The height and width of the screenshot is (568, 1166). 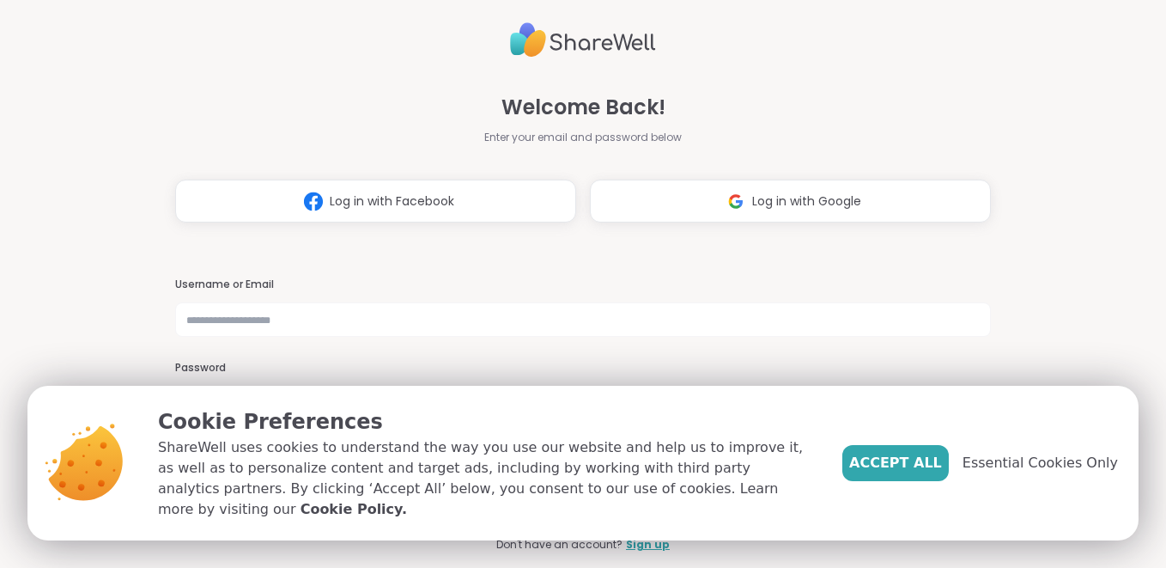 What do you see at coordinates (486, 422) in the screenshot?
I see `p: Cookie Preferences` at bounding box center [486, 422].